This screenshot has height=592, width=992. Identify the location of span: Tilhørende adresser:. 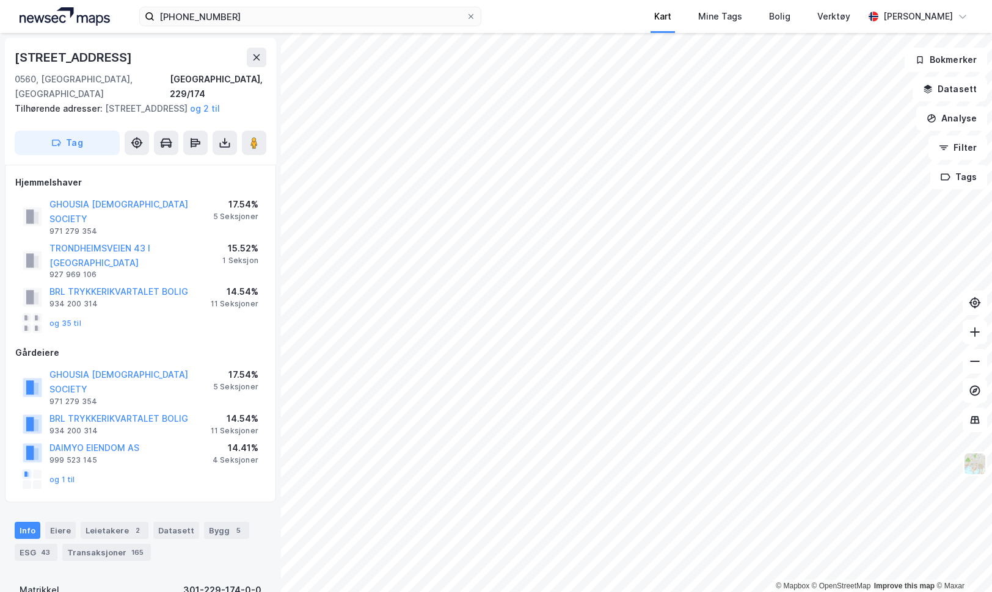
(60, 108).